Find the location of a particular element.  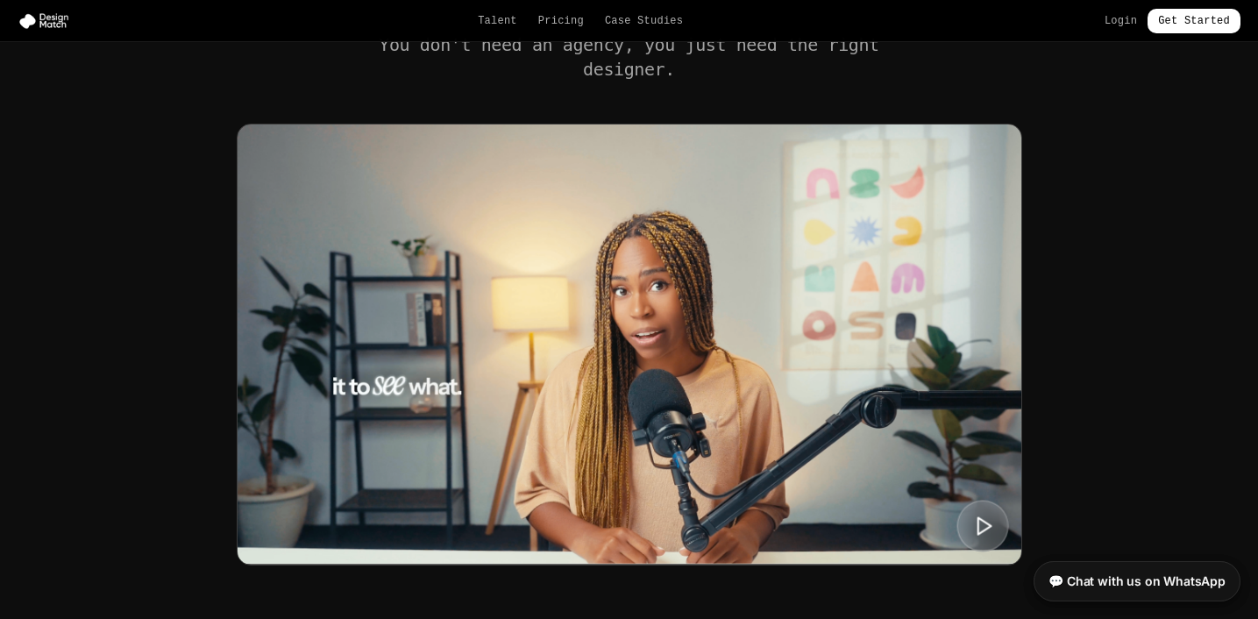

a: Login is located at coordinates (1120, 21).